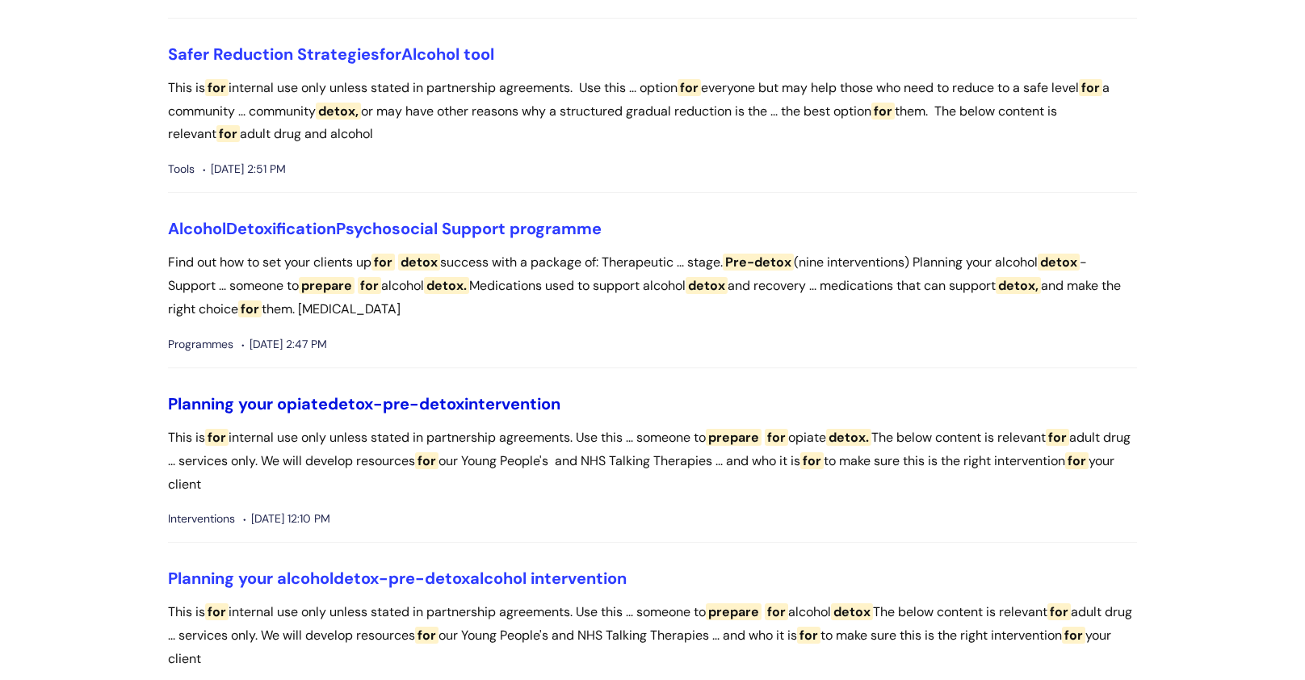 The height and width of the screenshot is (680, 1305). I want to click on a: Safer Reduction StrategiesforAlcohol tool, so click(331, 54).